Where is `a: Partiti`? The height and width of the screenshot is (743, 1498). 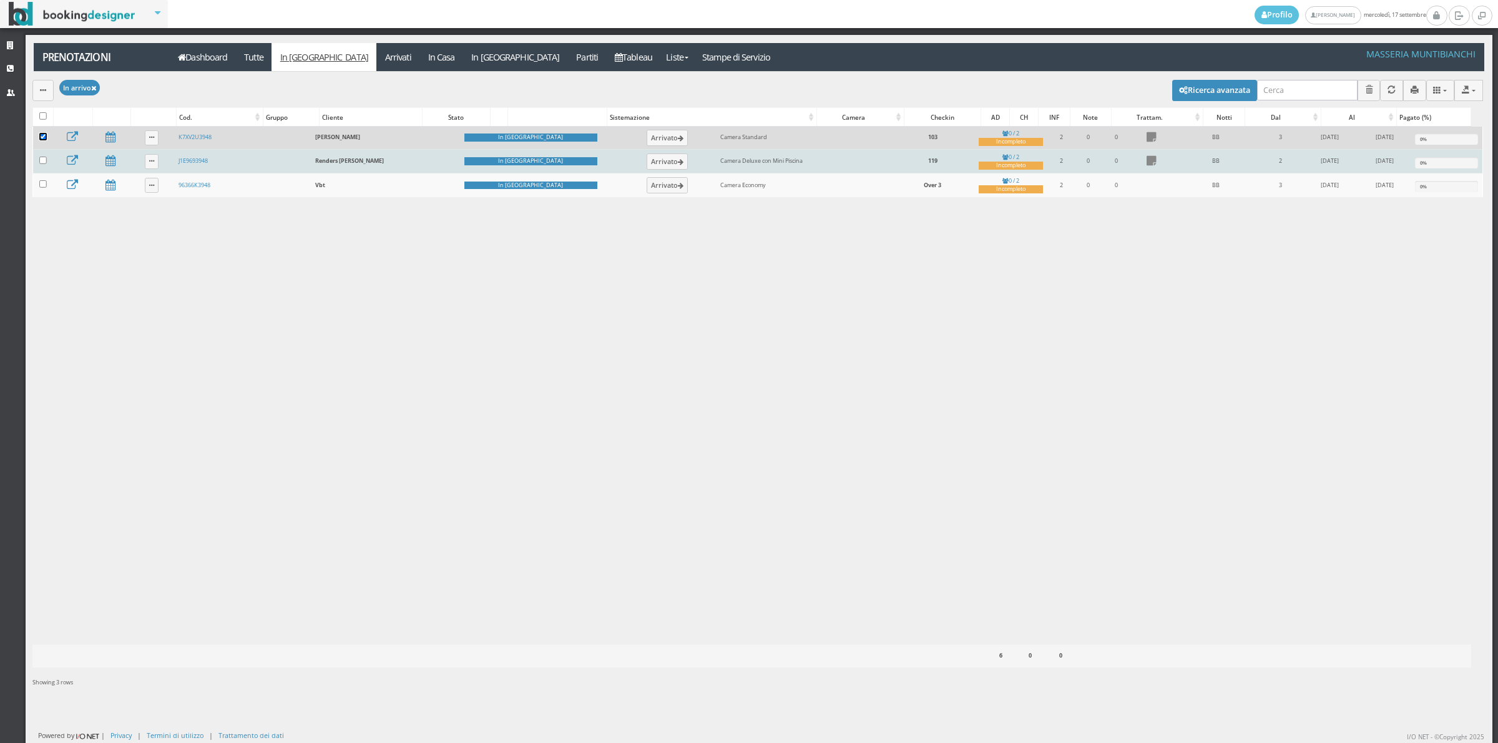 a: Partiti is located at coordinates (587, 57).